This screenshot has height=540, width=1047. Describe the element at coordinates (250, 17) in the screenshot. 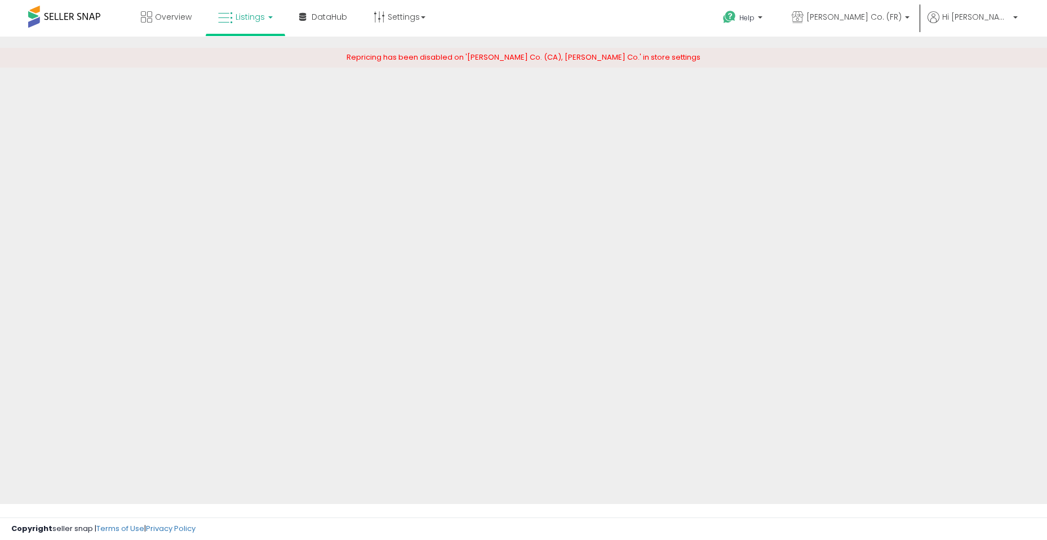

I see `span: Listings` at that location.